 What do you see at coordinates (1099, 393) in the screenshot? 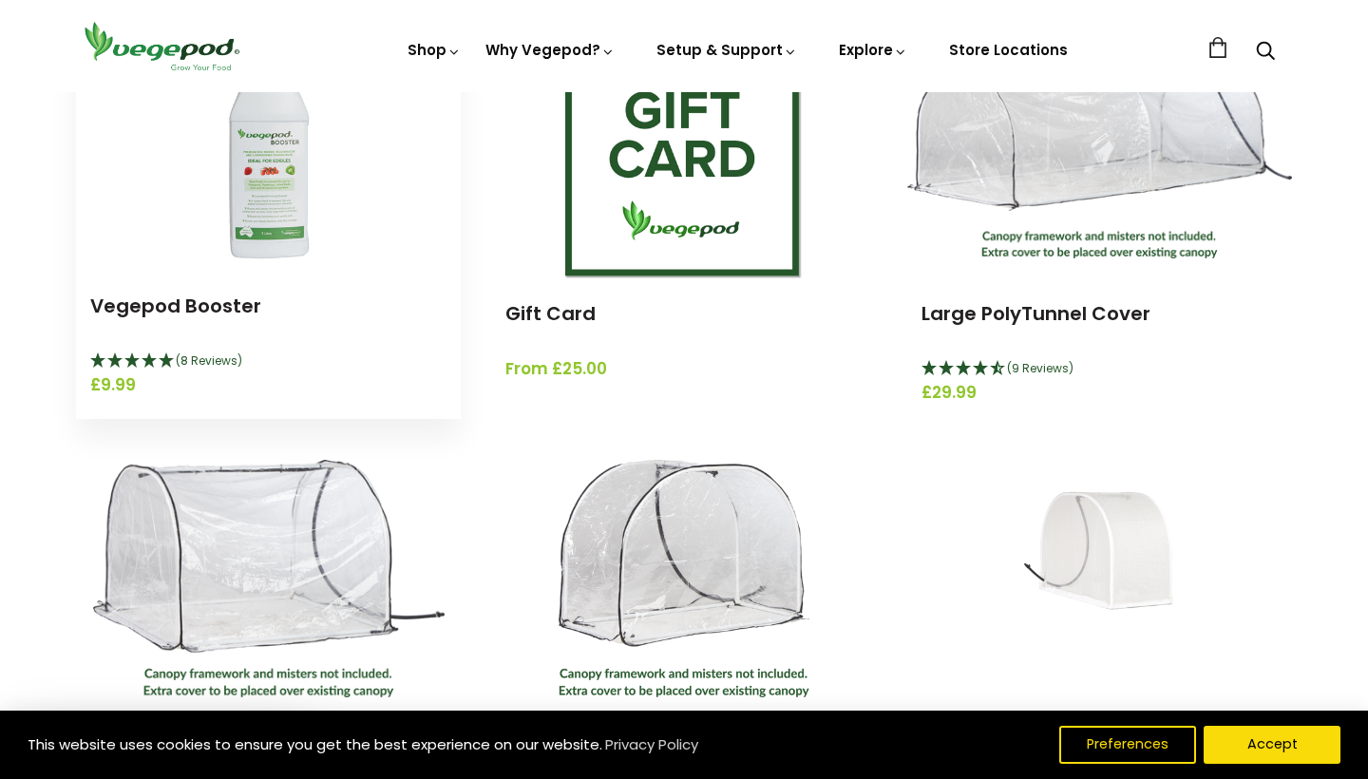
I see `span: £29.99` at bounding box center [1099, 393].